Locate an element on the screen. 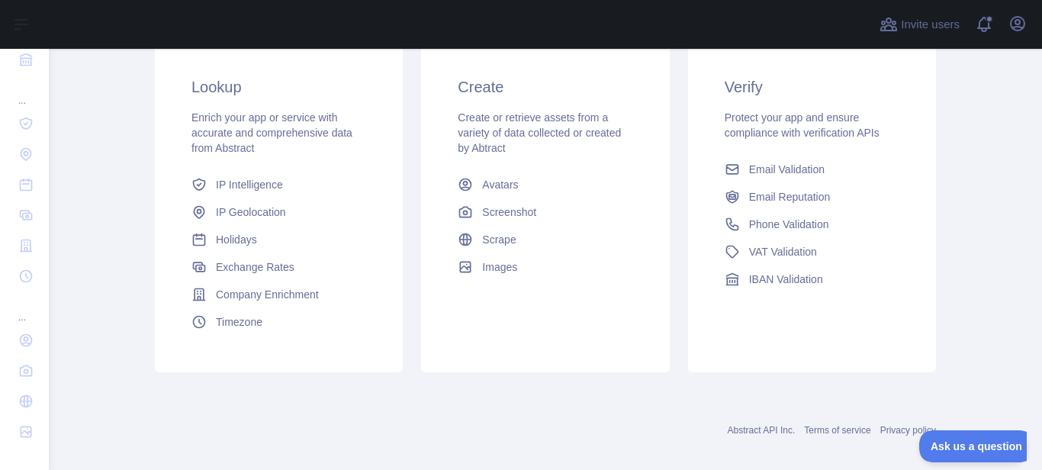 The image size is (1042, 470). span: Enrich your app or service with accurate and comprehensive data from Abstract is located at coordinates (271, 133).